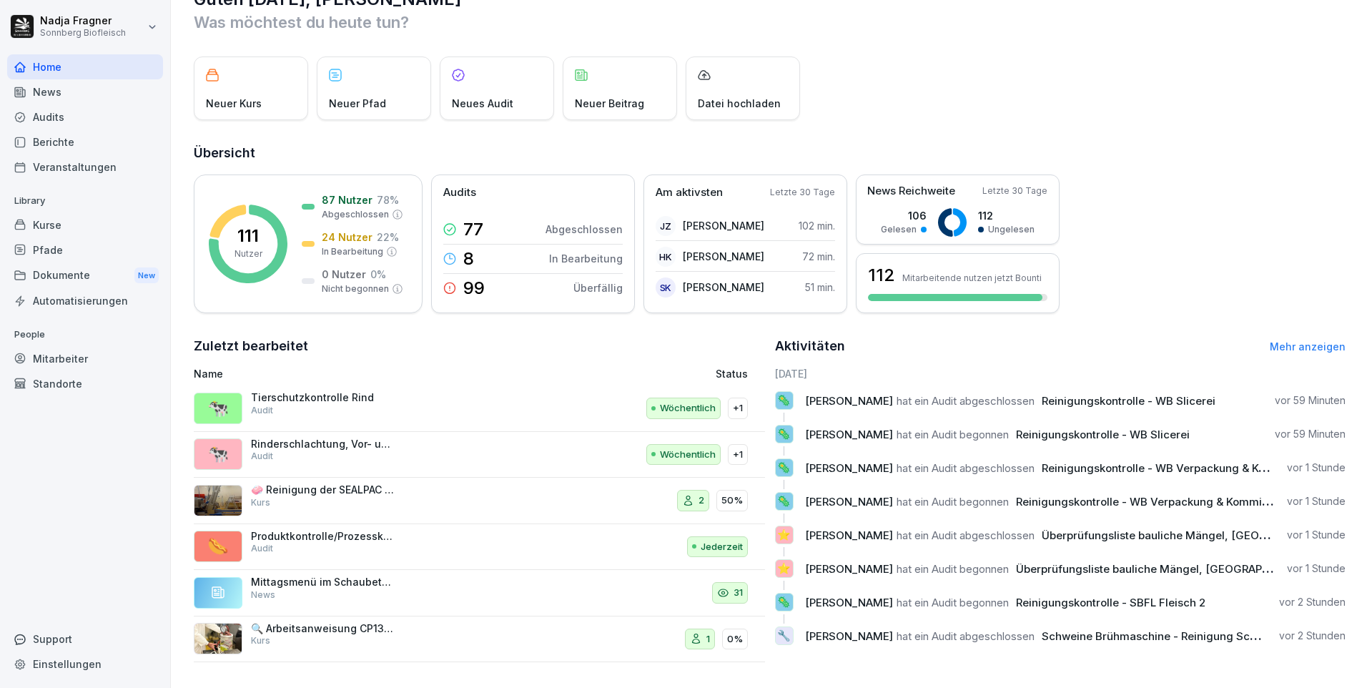 This screenshot has width=1367, height=688. I want to click on img: xuflbuutr1sokk7k3ge779kr.png, so click(218, 638).